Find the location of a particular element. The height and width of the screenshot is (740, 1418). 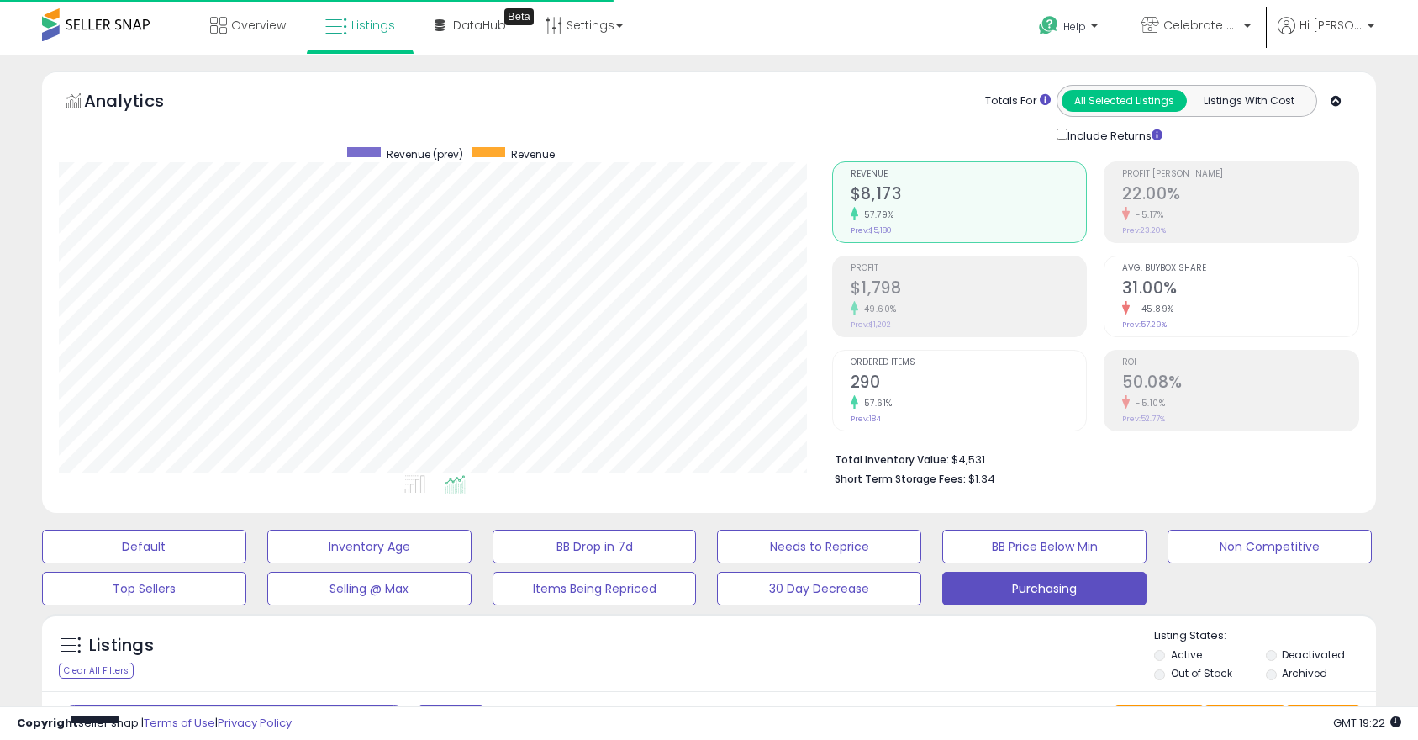

small: -5.17% is located at coordinates (1146, 214).